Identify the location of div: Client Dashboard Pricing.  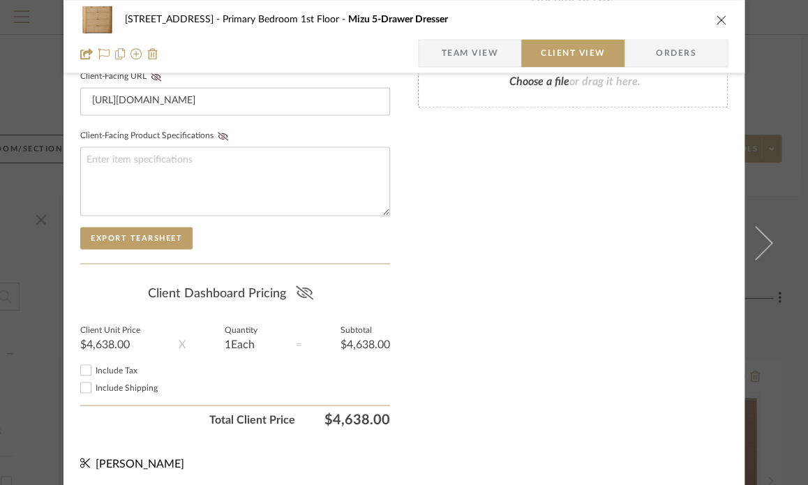
(235, 294).